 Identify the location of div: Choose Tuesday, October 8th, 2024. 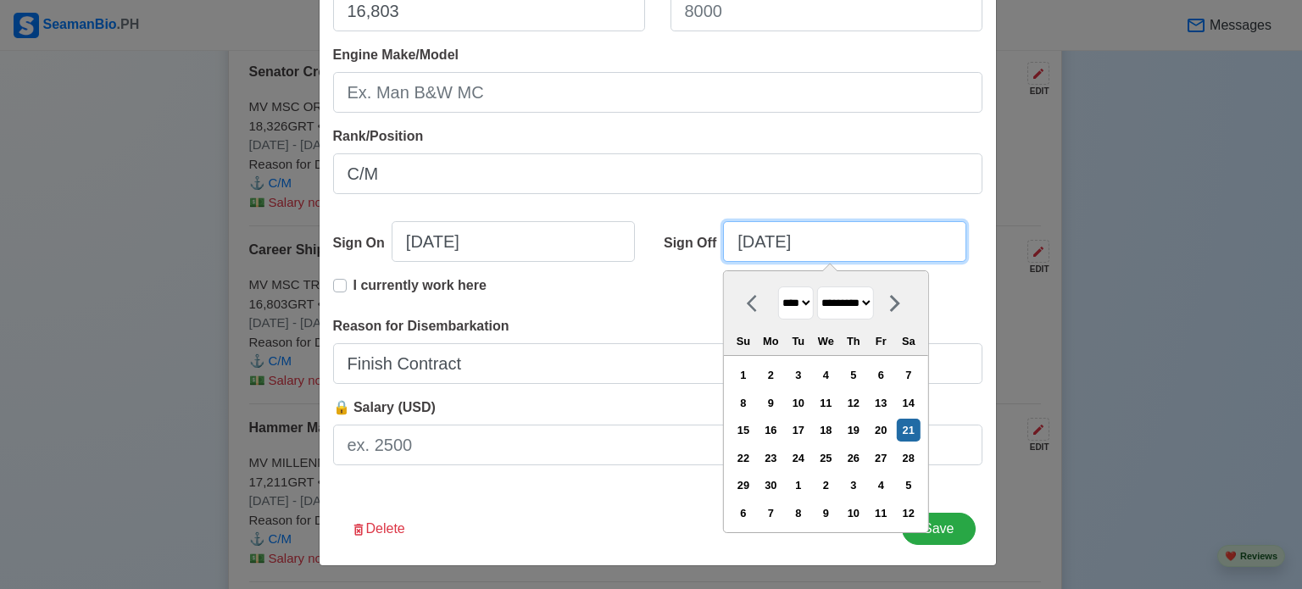
(798, 513).